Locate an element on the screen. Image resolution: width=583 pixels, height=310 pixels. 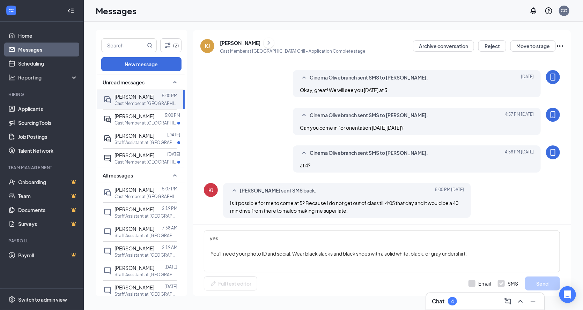
button: Move to stage is located at coordinates (533, 46).